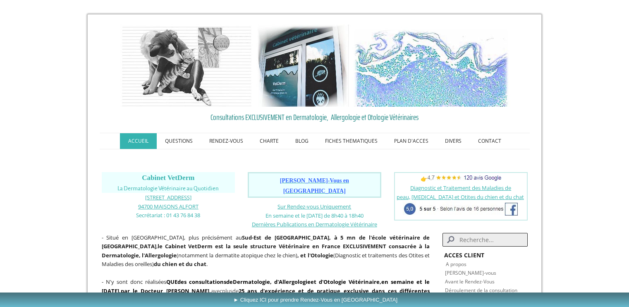  I want to click on b: Cabinet VetDerm est la seule structure Vétérinaire en, so click(242, 246).